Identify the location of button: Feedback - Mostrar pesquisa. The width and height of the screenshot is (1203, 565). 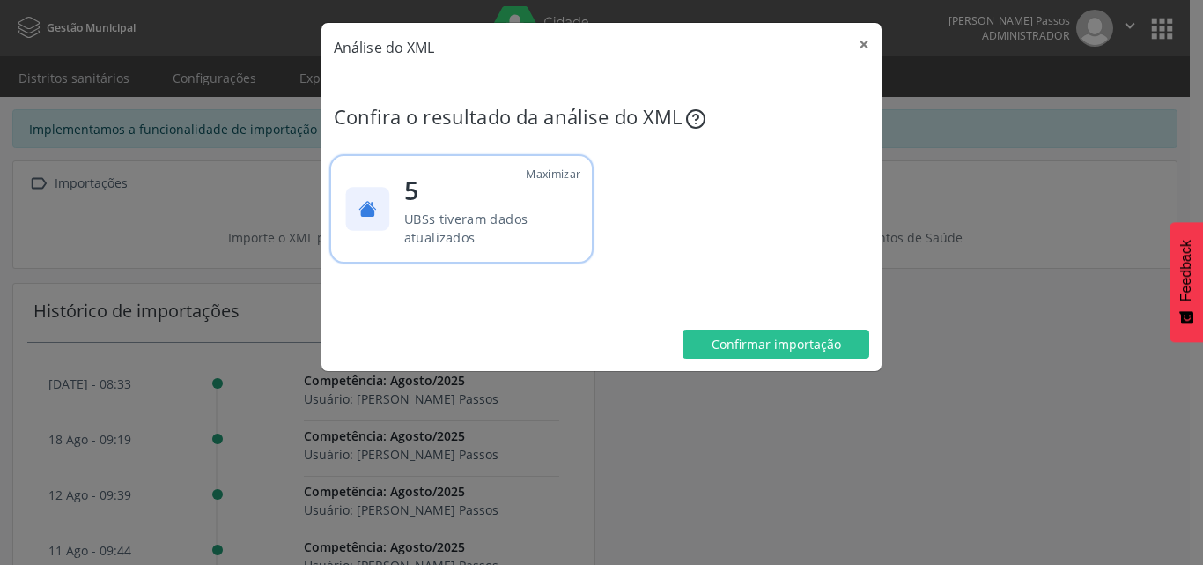
(1187, 282).